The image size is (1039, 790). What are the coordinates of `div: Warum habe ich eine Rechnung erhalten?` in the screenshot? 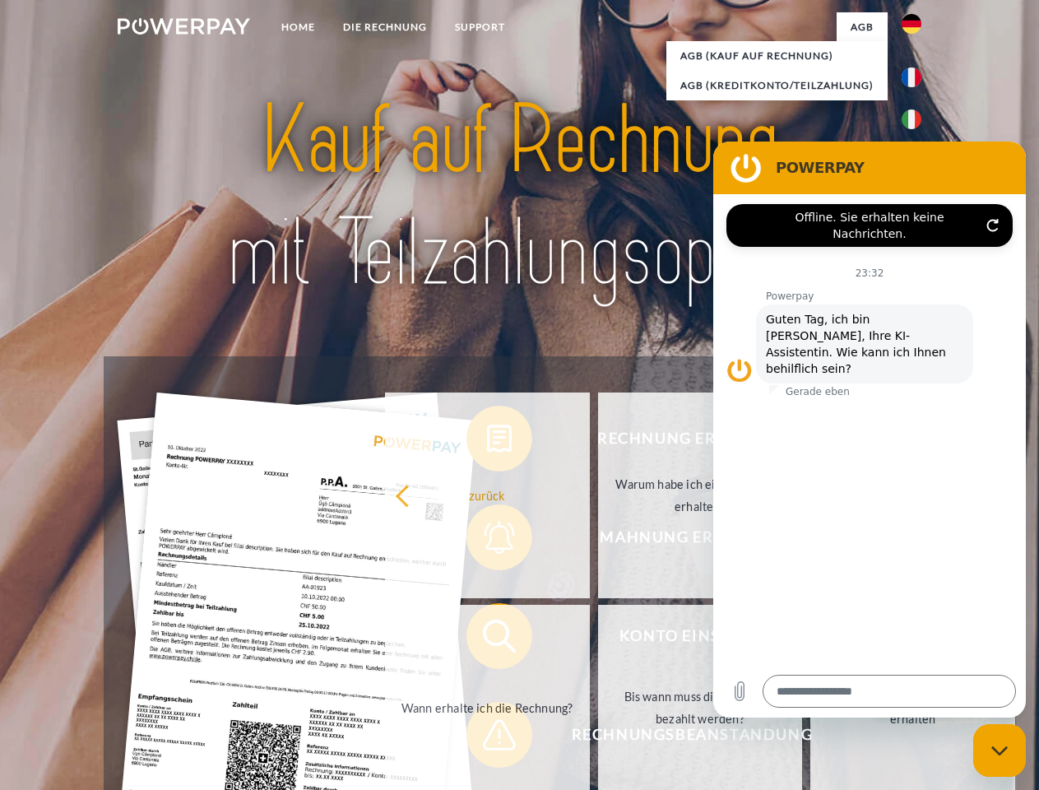 It's located at (700, 495).